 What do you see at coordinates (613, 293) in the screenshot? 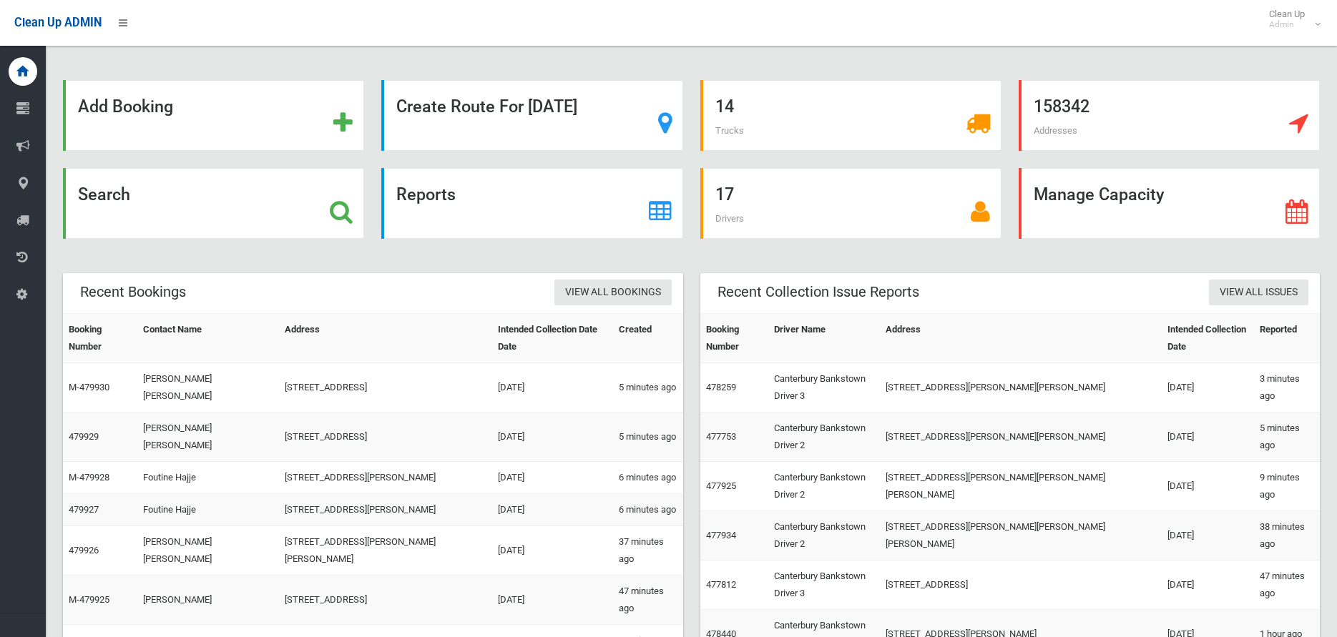
I see `a: View All Bookings` at bounding box center [613, 293].